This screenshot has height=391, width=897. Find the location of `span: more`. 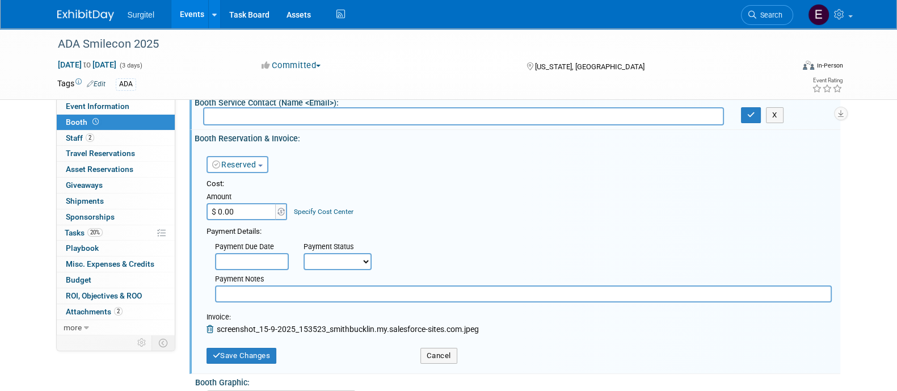

span: more is located at coordinates (73, 327).